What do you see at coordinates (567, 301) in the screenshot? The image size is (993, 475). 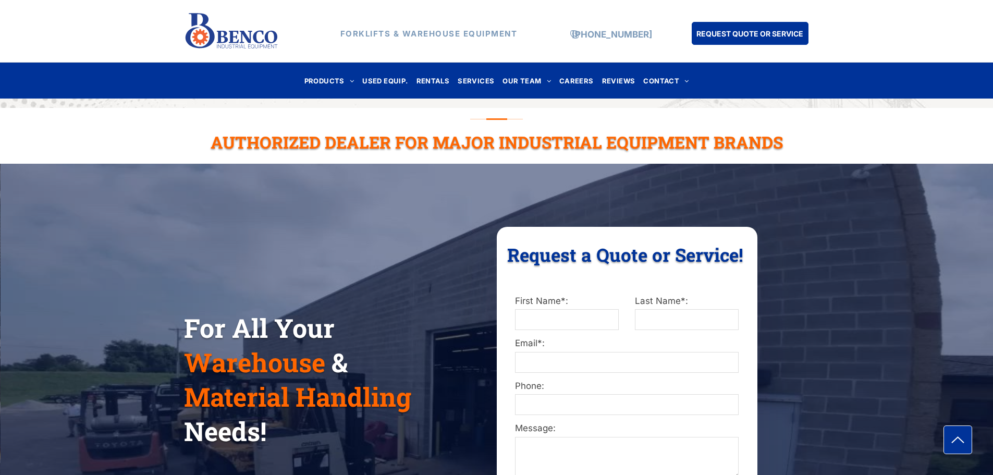 I see `label: First Name*:` at bounding box center [567, 301].